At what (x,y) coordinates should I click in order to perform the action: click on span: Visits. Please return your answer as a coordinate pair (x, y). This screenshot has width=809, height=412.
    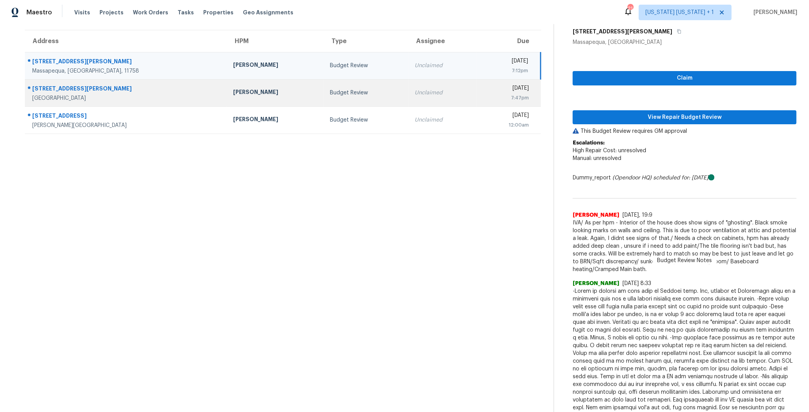
    Looking at the image, I should click on (82, 12).